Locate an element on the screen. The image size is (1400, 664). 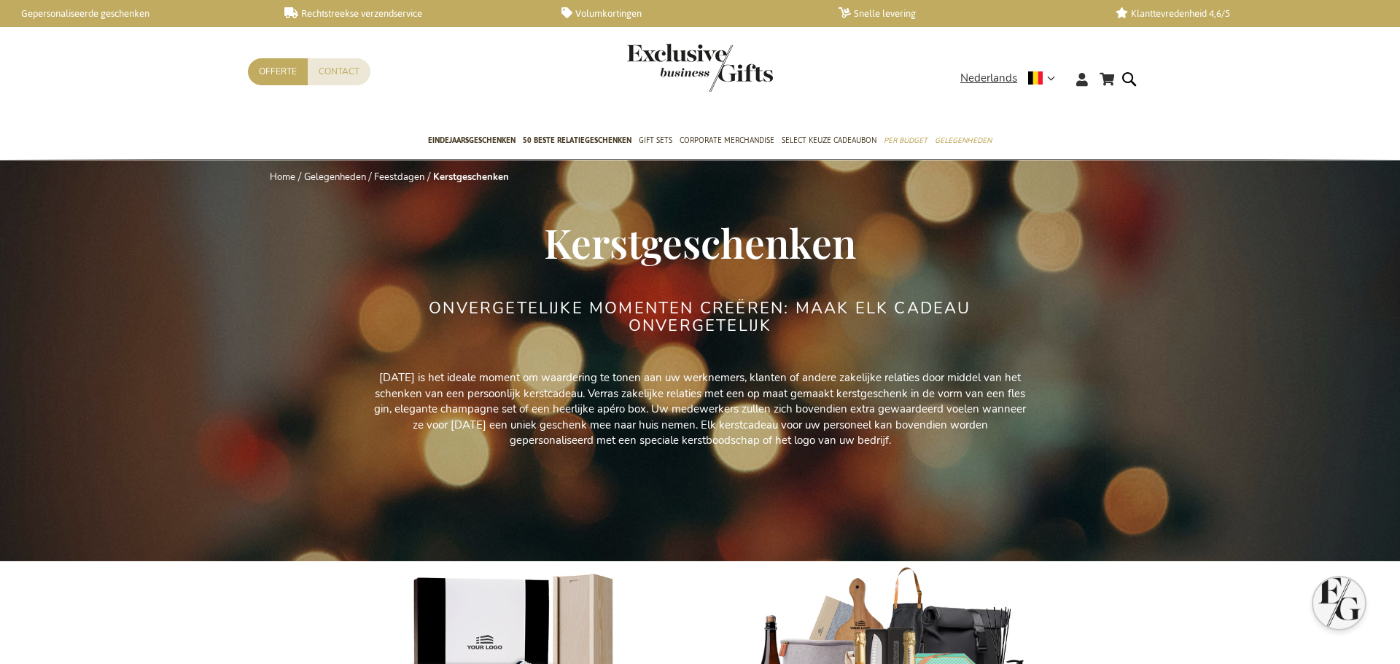
span: Select Keuze Cadeaubon is located at coordinates (829, 140).